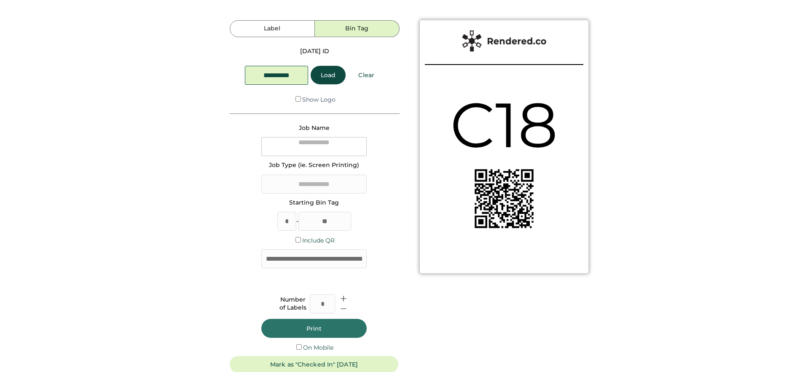 Image resolution: width=808 pixels, height=372 pixels. I want to click on div: Job Type (ie. Screen Printing), so click(314, 165).